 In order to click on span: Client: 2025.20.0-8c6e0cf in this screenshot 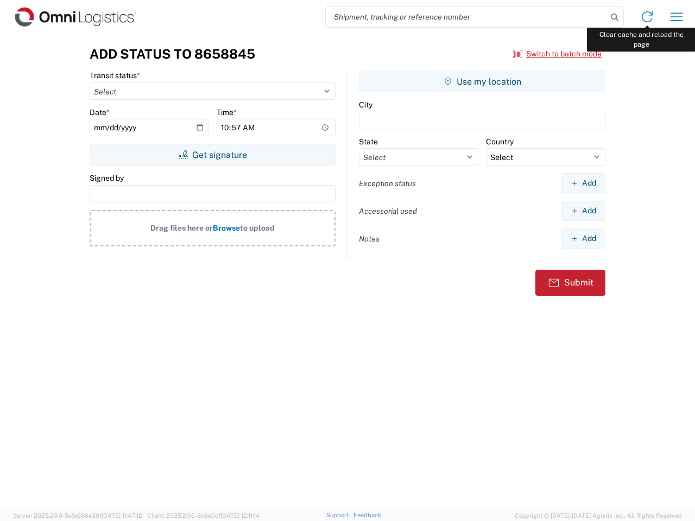, I will do `click(203, 516)`.